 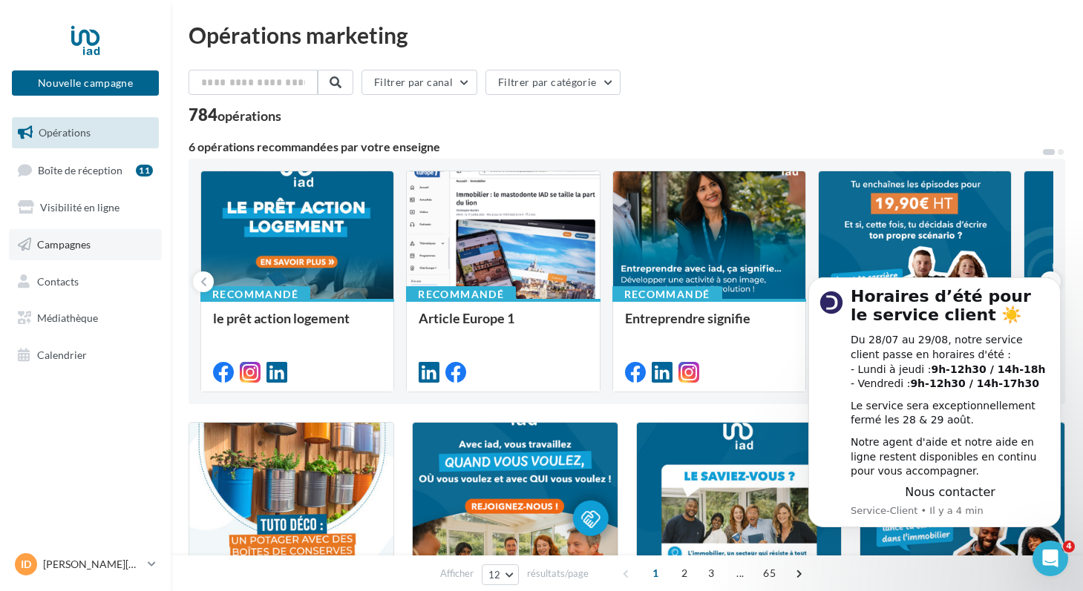 I want to click on span: ID, so click(x=26, y=565).